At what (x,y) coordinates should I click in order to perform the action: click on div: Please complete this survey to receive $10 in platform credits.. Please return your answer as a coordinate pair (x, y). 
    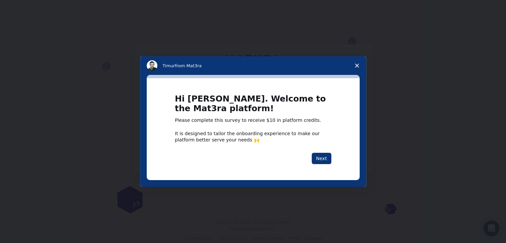
    Looking at the image, I should click on (253, 120).